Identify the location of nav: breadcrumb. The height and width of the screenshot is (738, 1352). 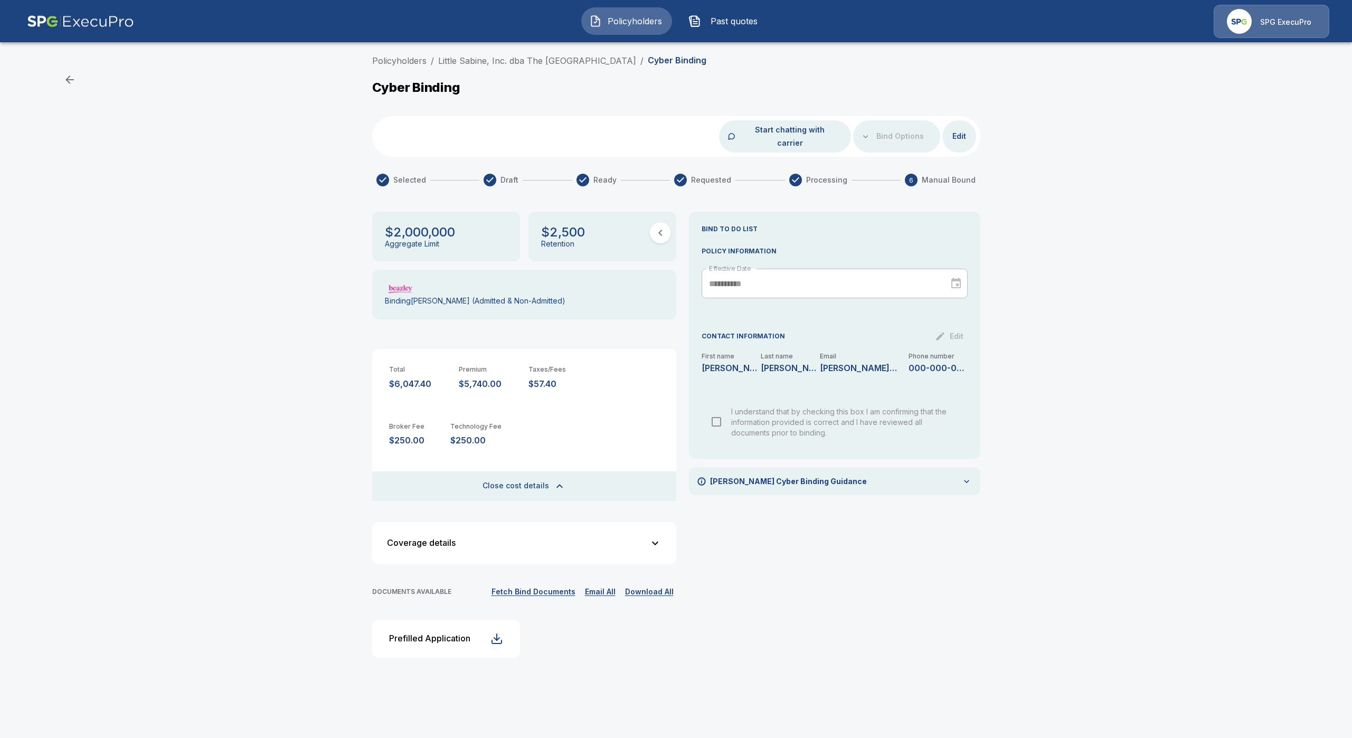
(539, 61).